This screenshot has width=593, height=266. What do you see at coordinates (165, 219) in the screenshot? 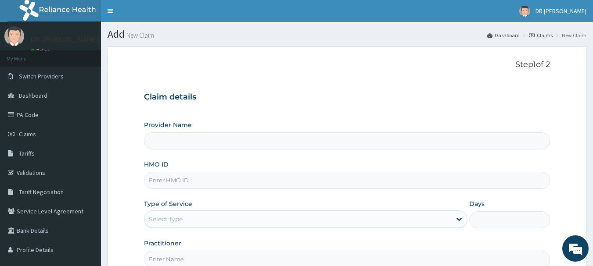
I see `div: Select type` at bounding box center [165, 219].